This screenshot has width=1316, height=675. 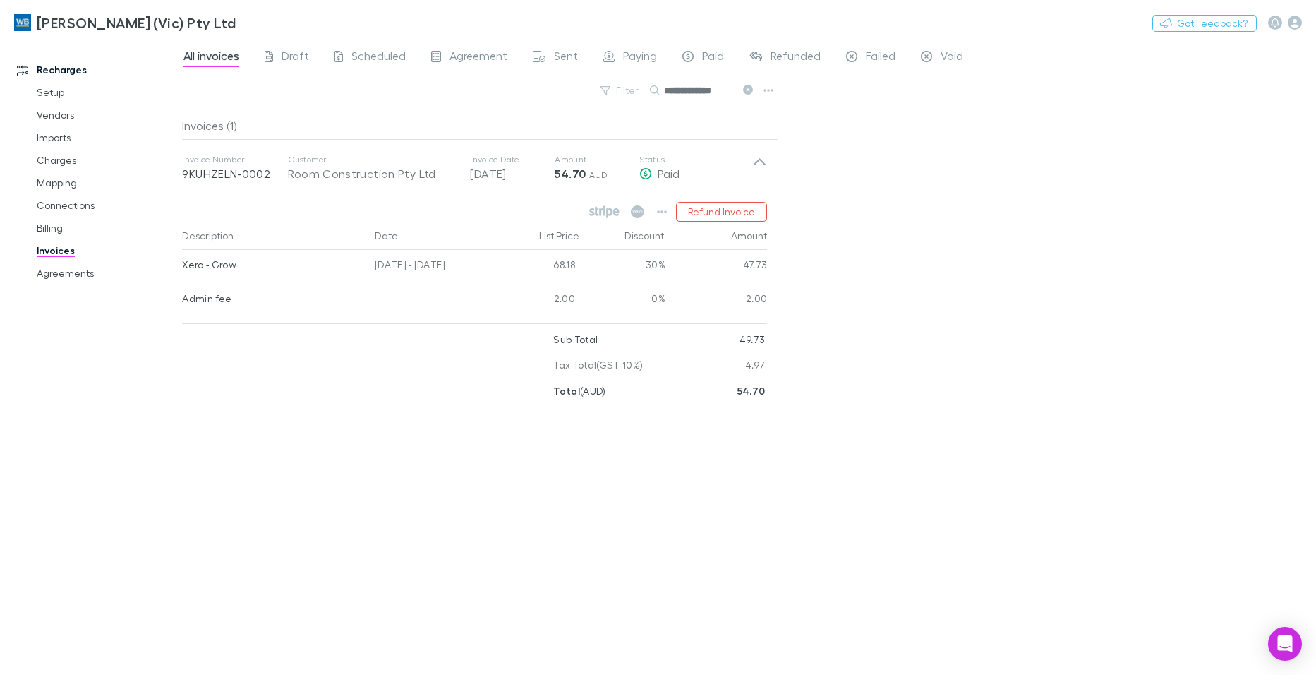 I want to click on p: Tax Total (GST 10%), so click(x=598, y=365).